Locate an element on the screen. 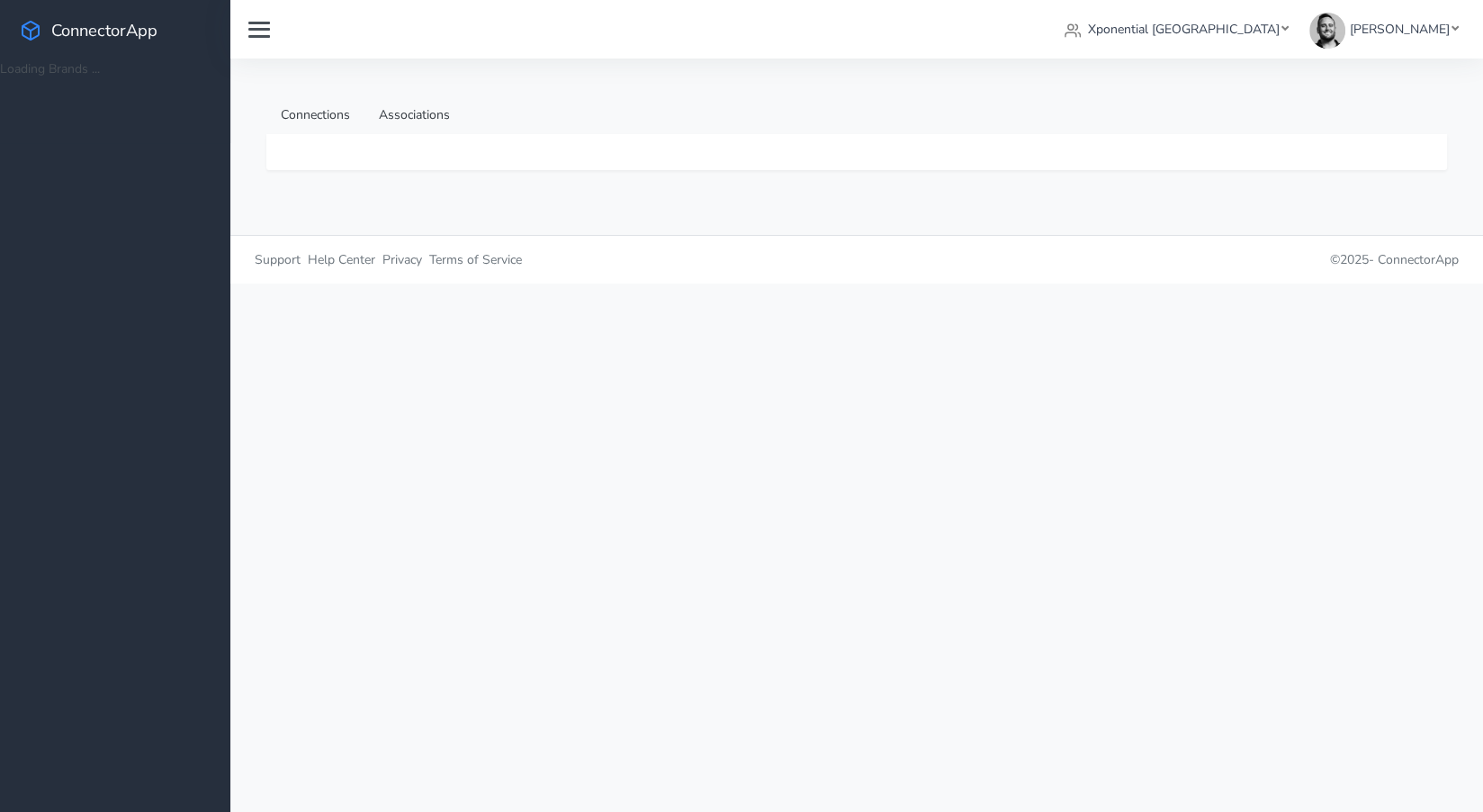 The height and width of the screenshot is (812, 1483). img: James Carr is located at coordinates (1327, 31).